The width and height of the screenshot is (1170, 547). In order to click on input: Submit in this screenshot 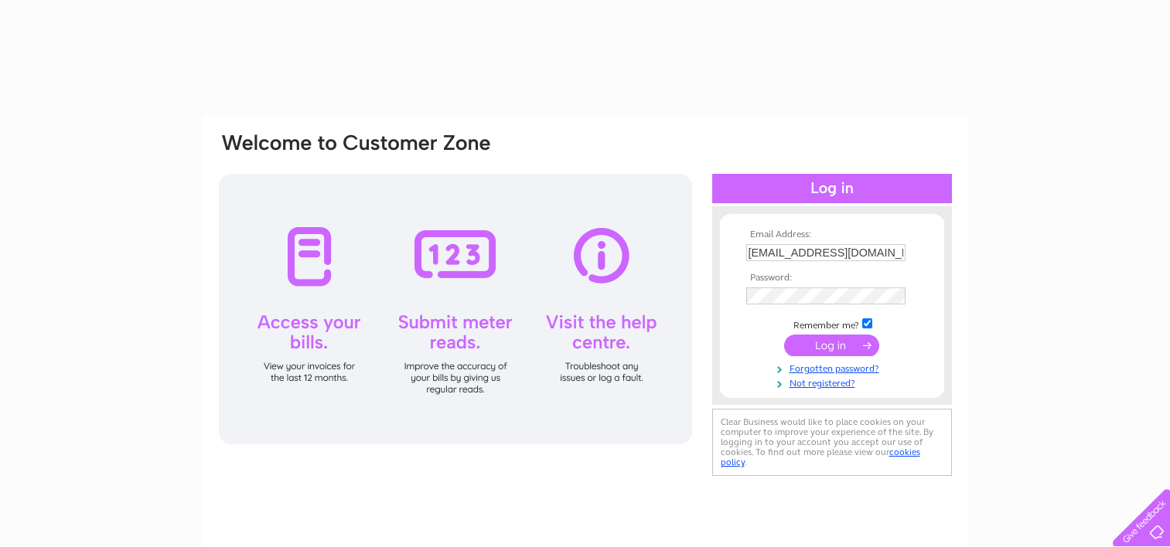, I will do `click(831, 346)`.